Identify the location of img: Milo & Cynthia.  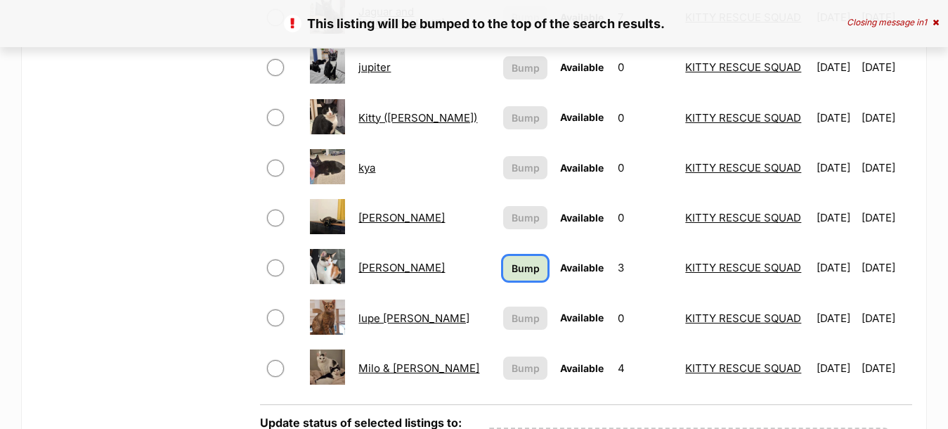
(328, 367).